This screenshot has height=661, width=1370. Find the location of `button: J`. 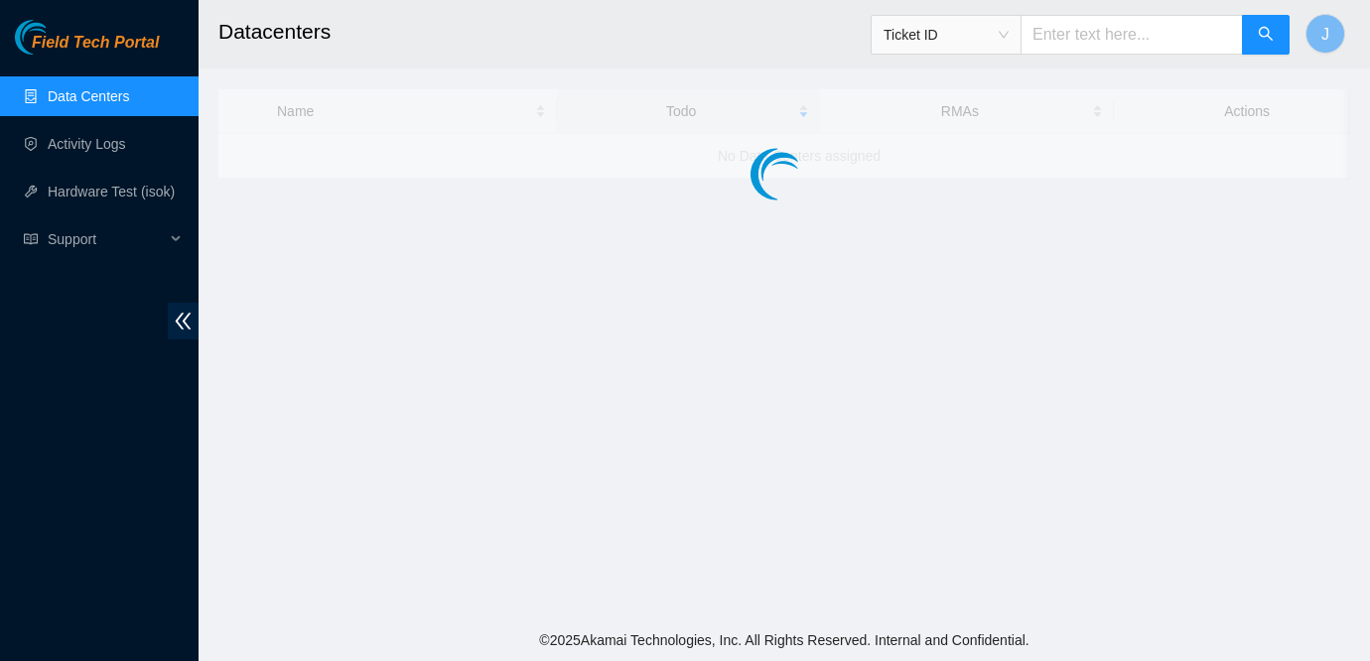

button: J is located at coordinates (1325, 34).